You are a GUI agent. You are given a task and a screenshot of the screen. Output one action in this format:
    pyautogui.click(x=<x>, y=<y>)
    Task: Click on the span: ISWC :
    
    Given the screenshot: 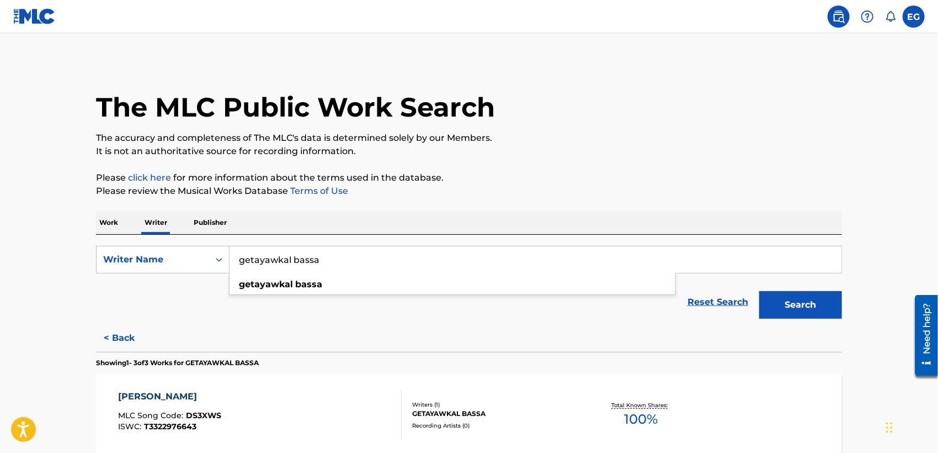 What is the action you would take?
    pyautogui.click(x=131, y=426)
    